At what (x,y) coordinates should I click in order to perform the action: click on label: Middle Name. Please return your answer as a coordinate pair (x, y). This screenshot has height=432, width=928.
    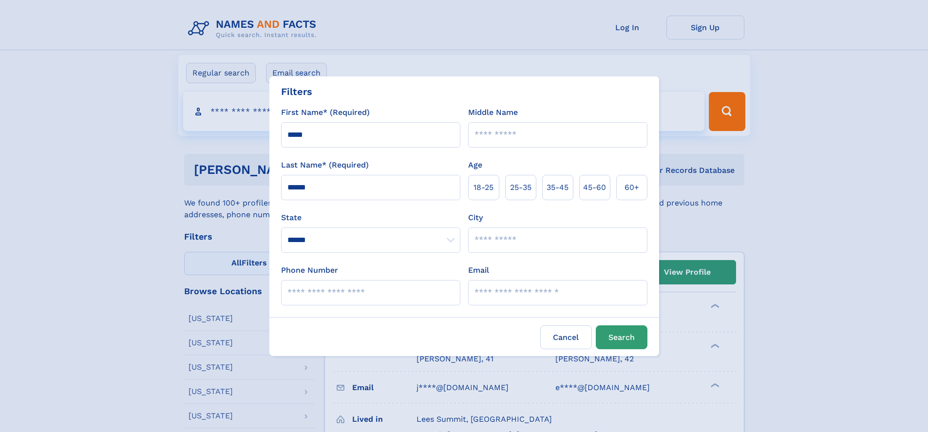
    Looking at the image, I should click on (493, 112).